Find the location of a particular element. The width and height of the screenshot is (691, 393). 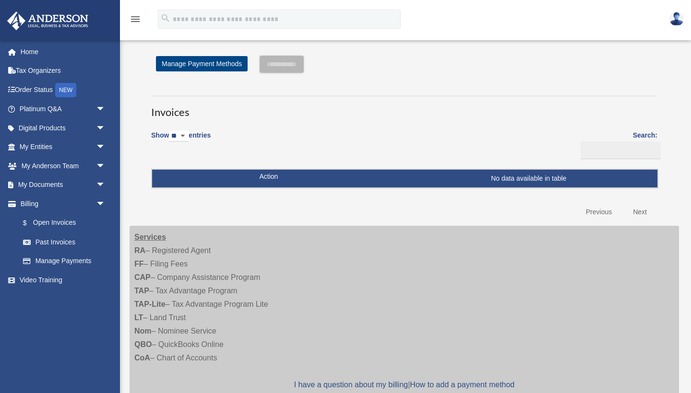

img: Anderson Advisors Platinum Portal is located at coordinates (48, 21).